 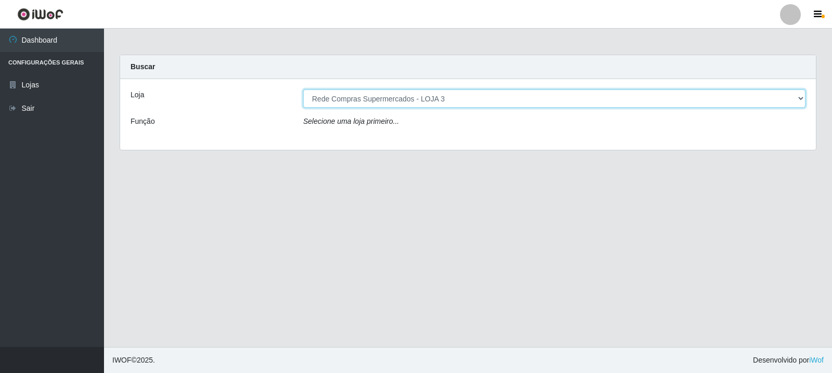 What do you see at coordinates (142, 121) in the screenshot?
I see `label: Função` at bounding box center [142, 121].